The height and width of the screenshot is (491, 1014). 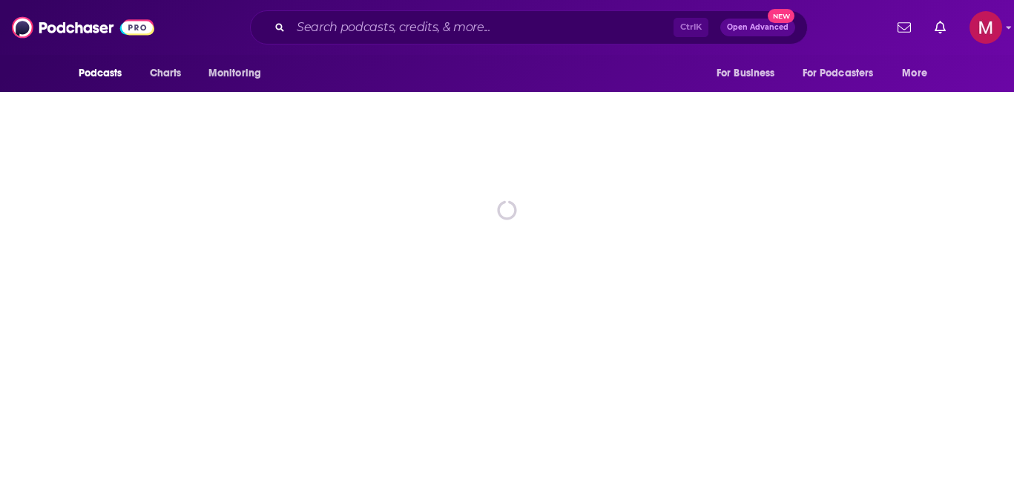 What do you see at coordinates (985, 27) in the screenshot?
I see `span: Logged in as mgatti` at bounding box center [985, 27].